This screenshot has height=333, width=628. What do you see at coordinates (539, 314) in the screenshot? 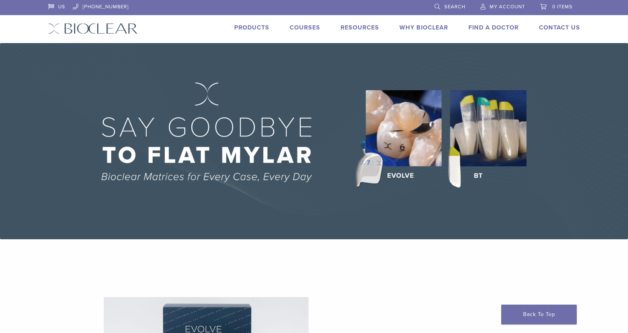
I see `a: Back To Top` at bounding box center [539, 314].